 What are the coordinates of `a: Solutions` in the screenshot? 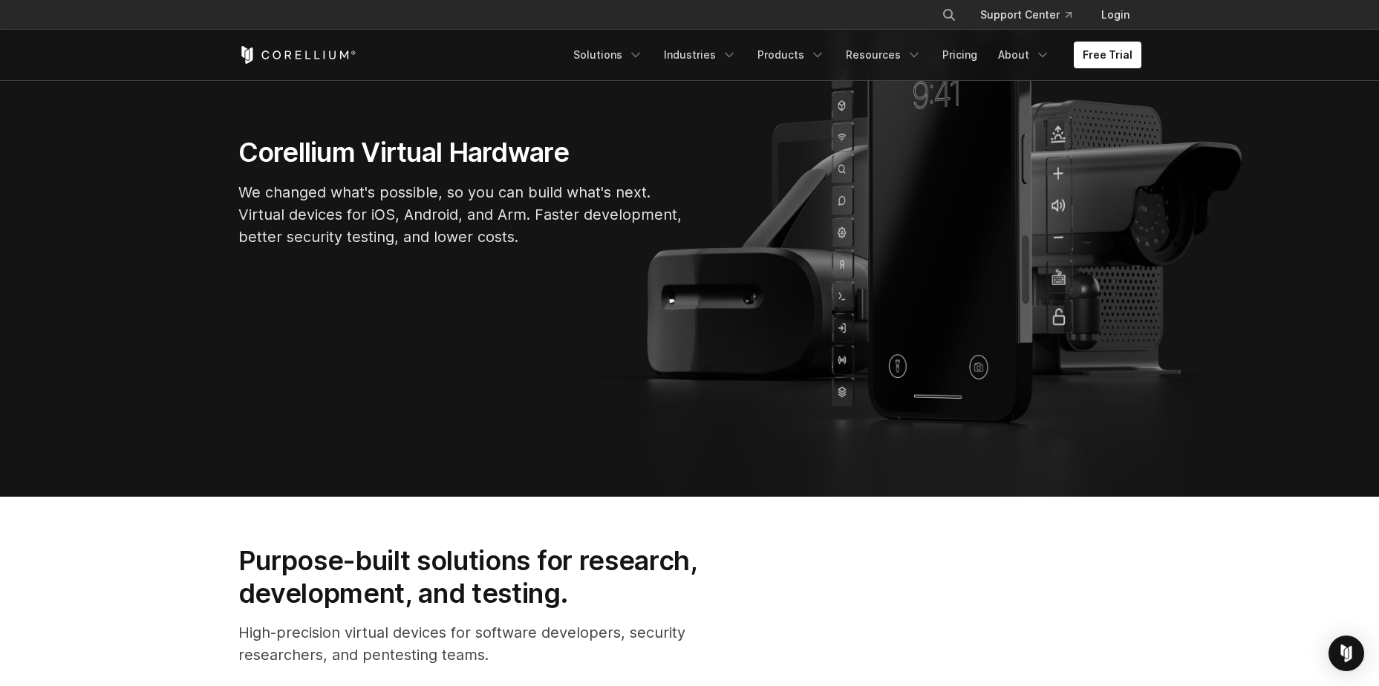 It's located at (608, 55).